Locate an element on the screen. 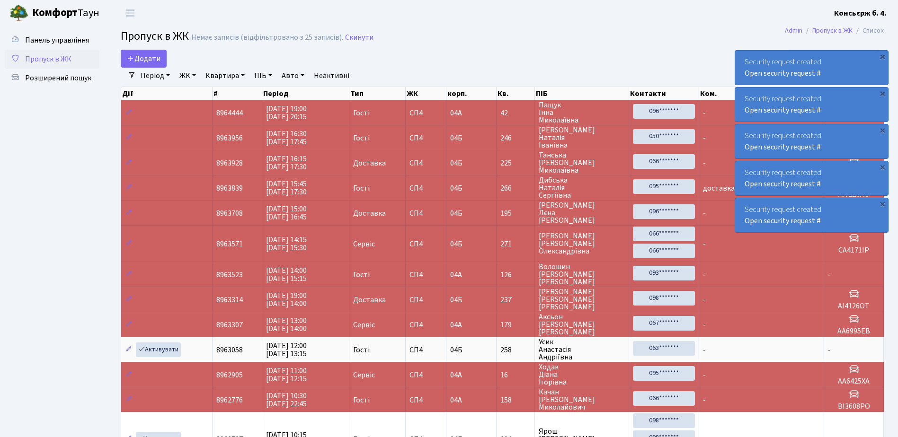 This screenshot has width=898, height=437. span: 225 is located at coordinates (515, 163).